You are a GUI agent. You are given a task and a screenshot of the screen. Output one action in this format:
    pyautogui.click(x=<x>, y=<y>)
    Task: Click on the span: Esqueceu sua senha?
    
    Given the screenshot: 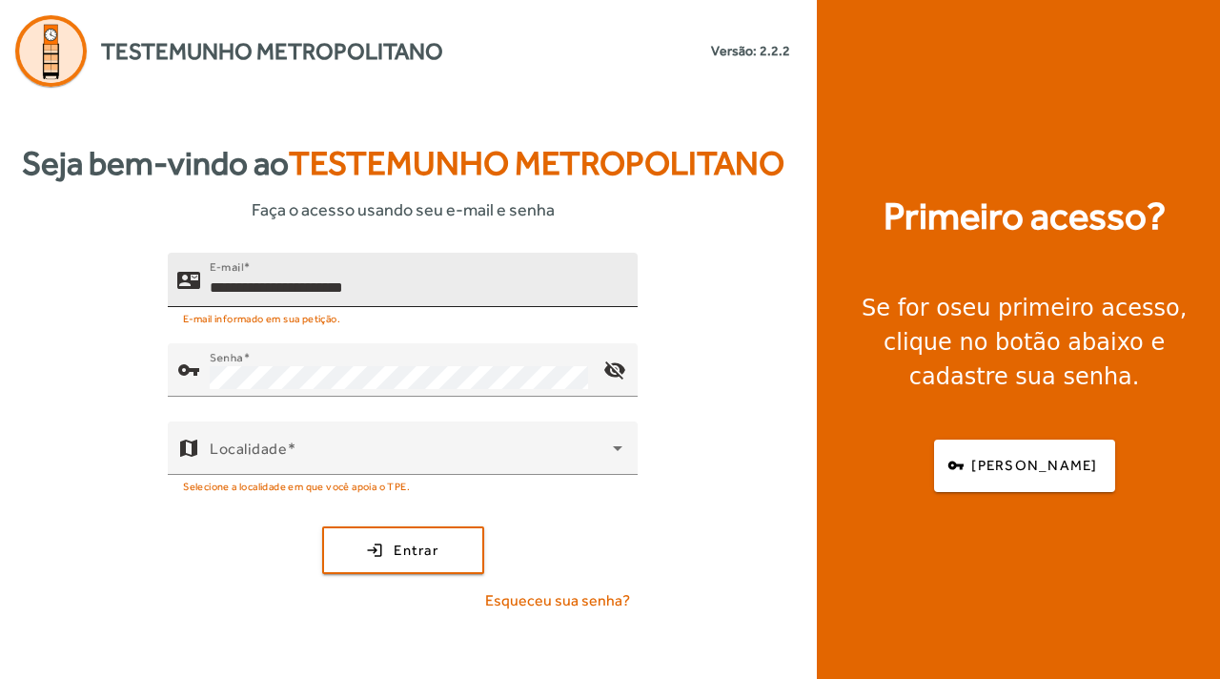 What is the action you would take?
    pyautogui.click(x=558, y=601)
    